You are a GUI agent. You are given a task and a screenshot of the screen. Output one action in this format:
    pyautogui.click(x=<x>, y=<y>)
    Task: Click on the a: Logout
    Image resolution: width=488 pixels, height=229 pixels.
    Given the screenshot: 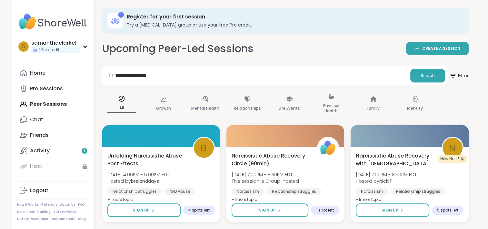 What is the action you would take?
    pyautogui.click(x=53, y=190)
    